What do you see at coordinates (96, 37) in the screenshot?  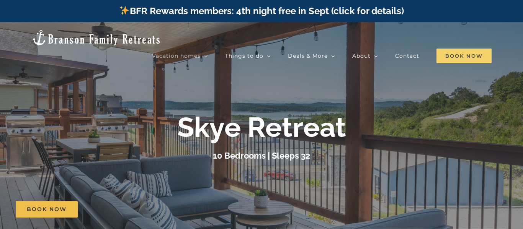 I see `img: Branson Family Retreats Logo` at bounding box center [96, 37].